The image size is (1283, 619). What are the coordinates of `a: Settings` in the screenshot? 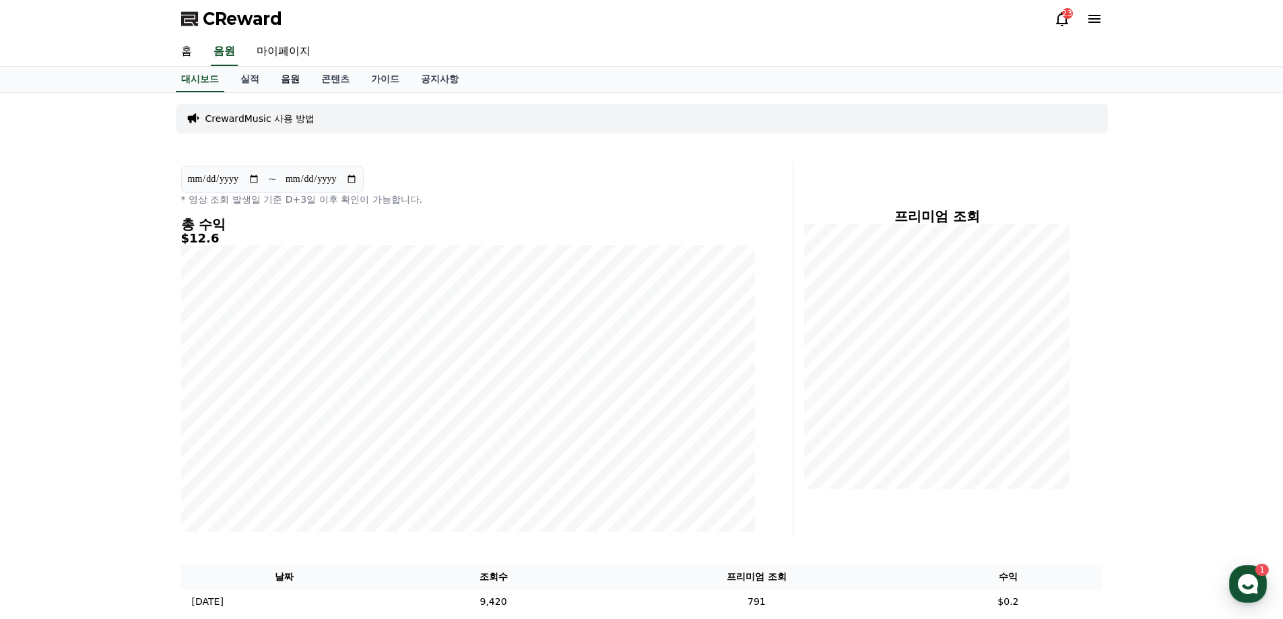 It's located at (216, 444).